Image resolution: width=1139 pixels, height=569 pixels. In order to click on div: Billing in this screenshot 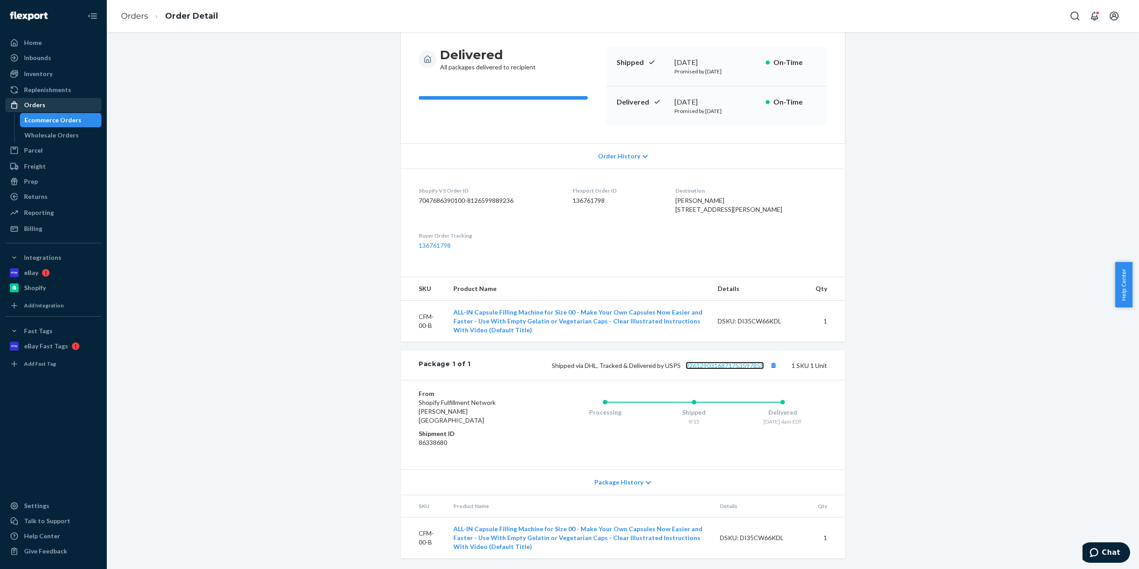, I will do `click(33, 229)`.